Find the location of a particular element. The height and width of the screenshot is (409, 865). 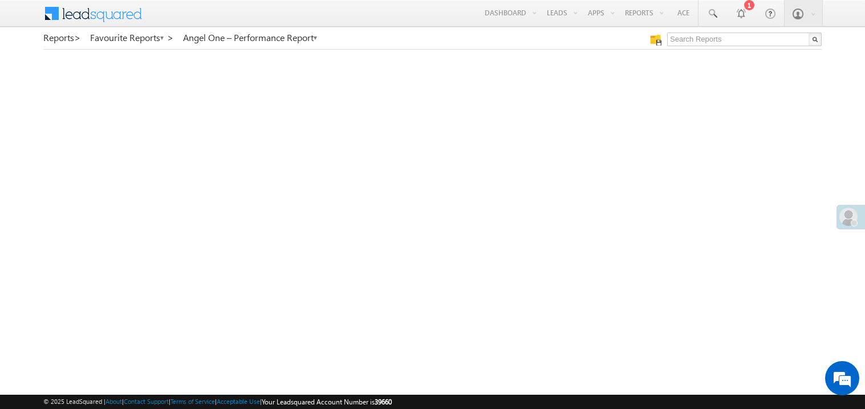

a: Acceptable Use is located at coordinates (238, 401).